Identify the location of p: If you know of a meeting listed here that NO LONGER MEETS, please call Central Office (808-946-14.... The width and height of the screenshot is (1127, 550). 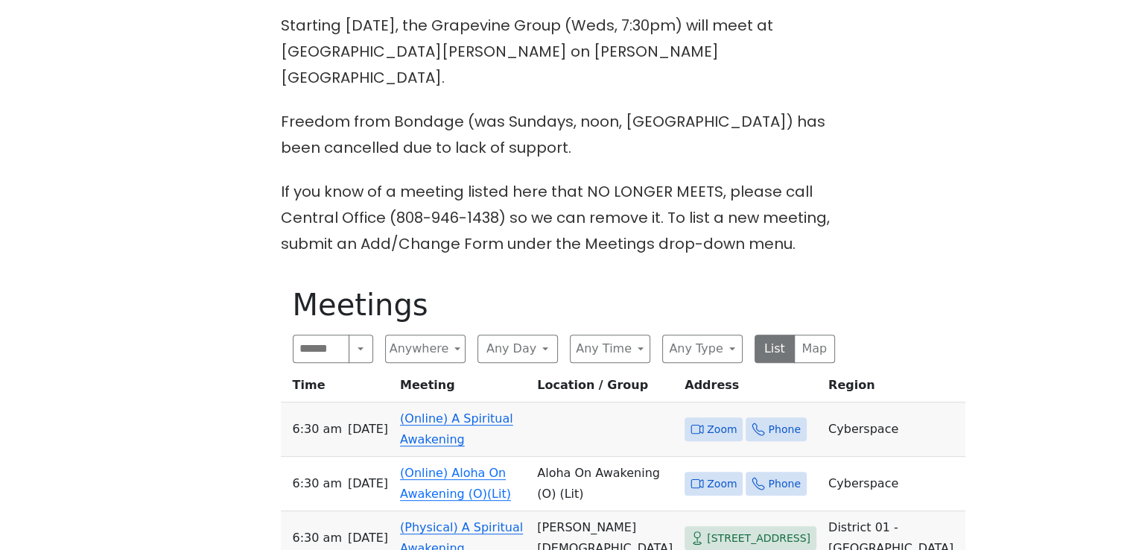
(564, 218).